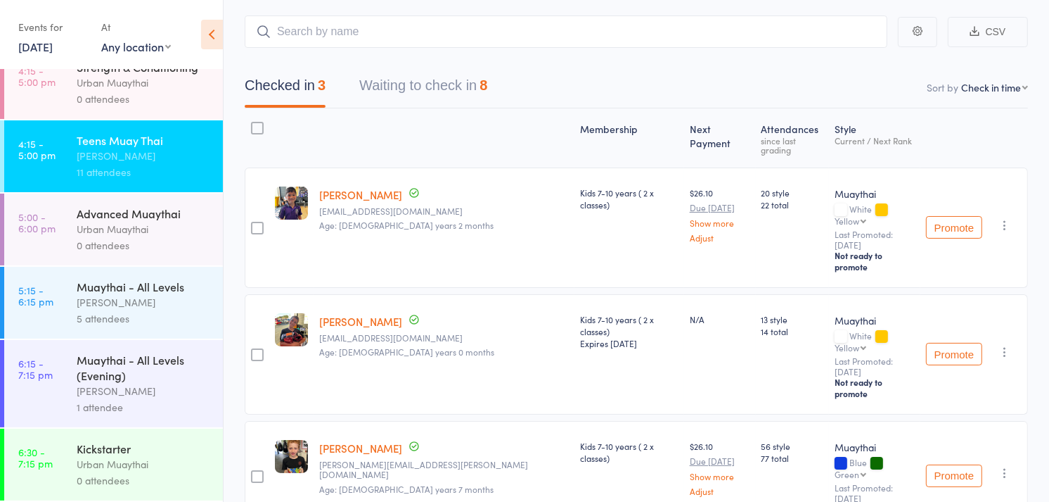 This screenshot has height=502, width=1049. I want to click on div: Current / Next Rank, so click(875, 140).